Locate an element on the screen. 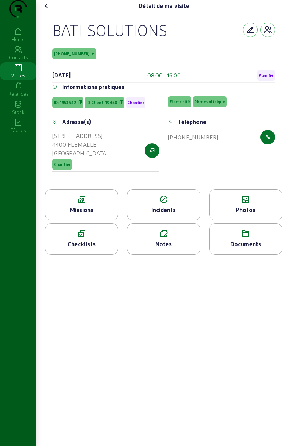 The image size is (291, 446). div: 08:00 - 16:00 is located at coordinates (164, 75).